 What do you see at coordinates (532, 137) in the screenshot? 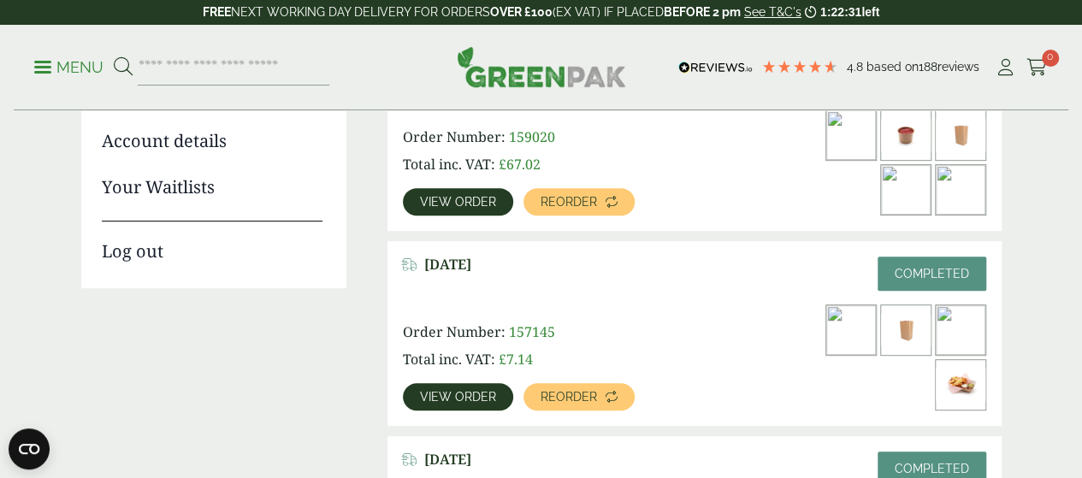
I see `span: 159020` at bounding box center [532, 137].